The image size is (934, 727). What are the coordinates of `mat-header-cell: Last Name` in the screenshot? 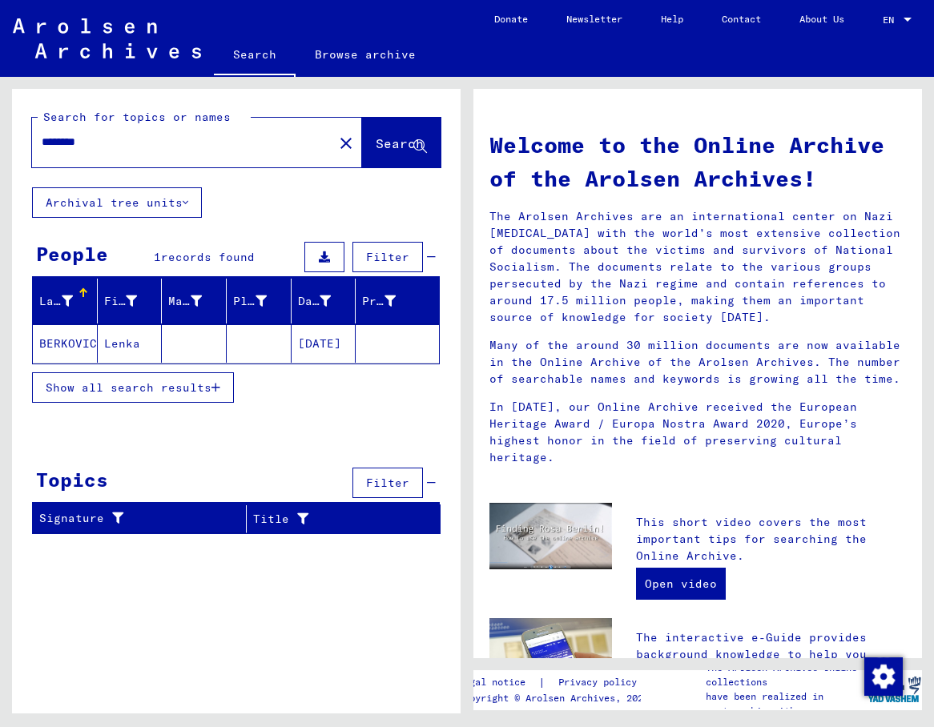 It's located at (65, 301).